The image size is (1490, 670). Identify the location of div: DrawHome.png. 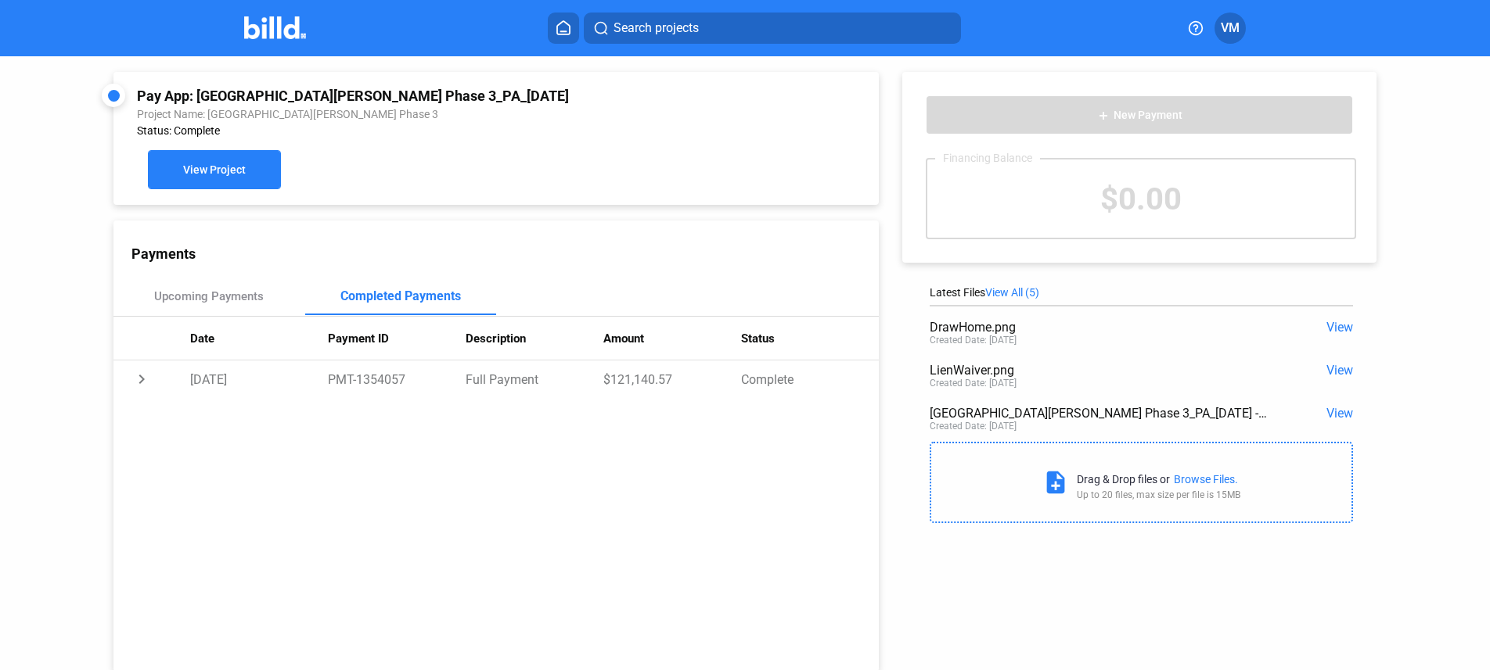
(1098, 327).